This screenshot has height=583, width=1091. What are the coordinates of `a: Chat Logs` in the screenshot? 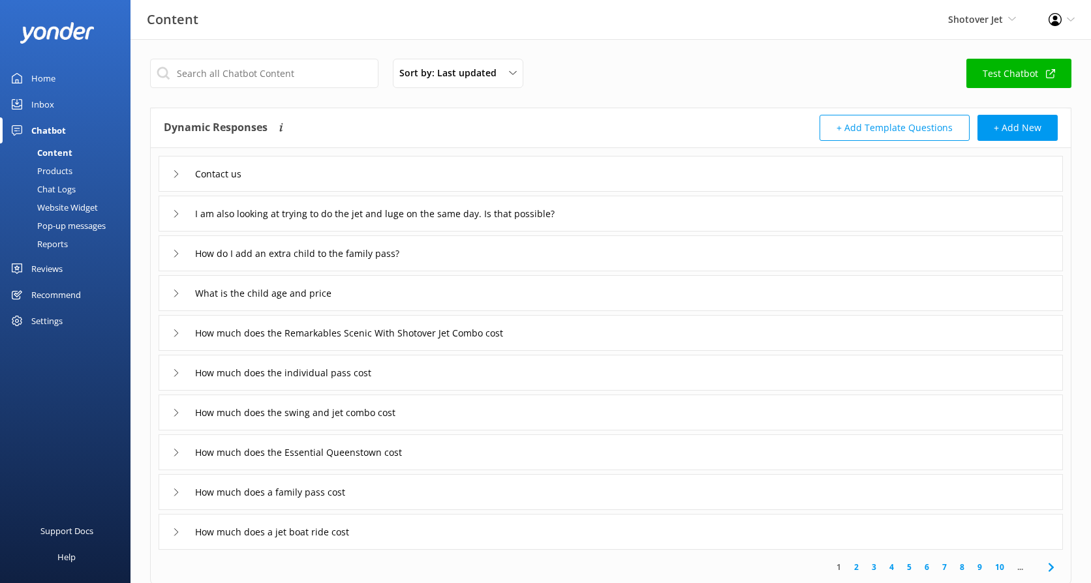 It's located at (69, 189).